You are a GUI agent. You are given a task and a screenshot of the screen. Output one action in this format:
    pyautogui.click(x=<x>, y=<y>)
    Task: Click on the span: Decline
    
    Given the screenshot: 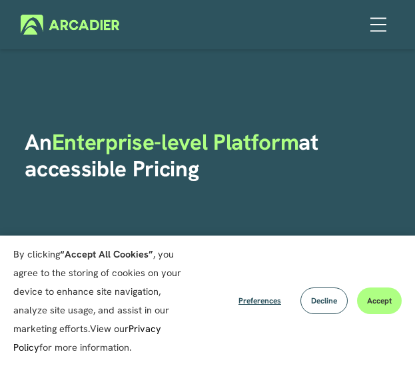 What is the action you would take?
    pyautogui.click(x=323, y=301)
    